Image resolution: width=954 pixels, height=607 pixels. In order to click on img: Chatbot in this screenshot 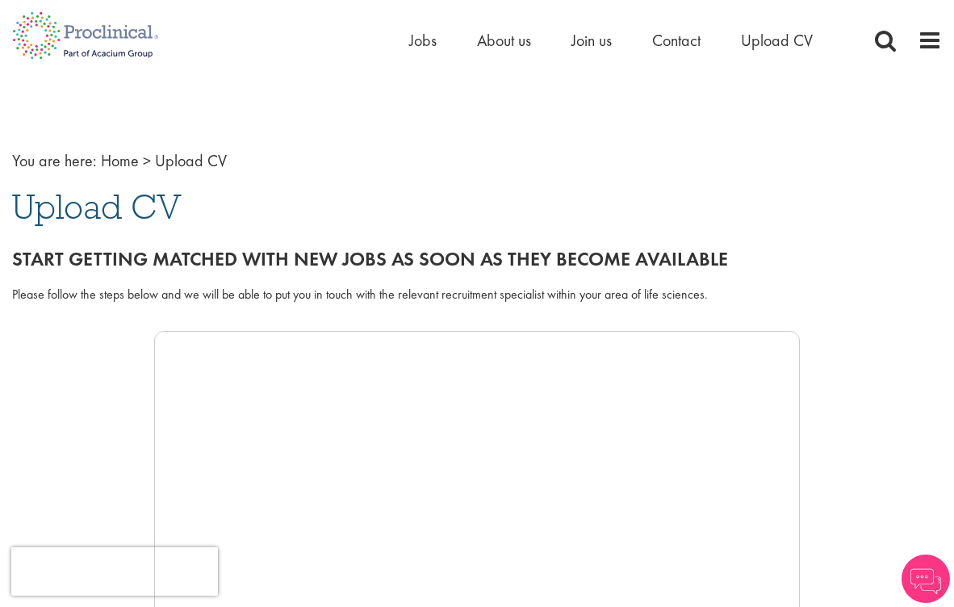, I will do `click(926, 579)`.